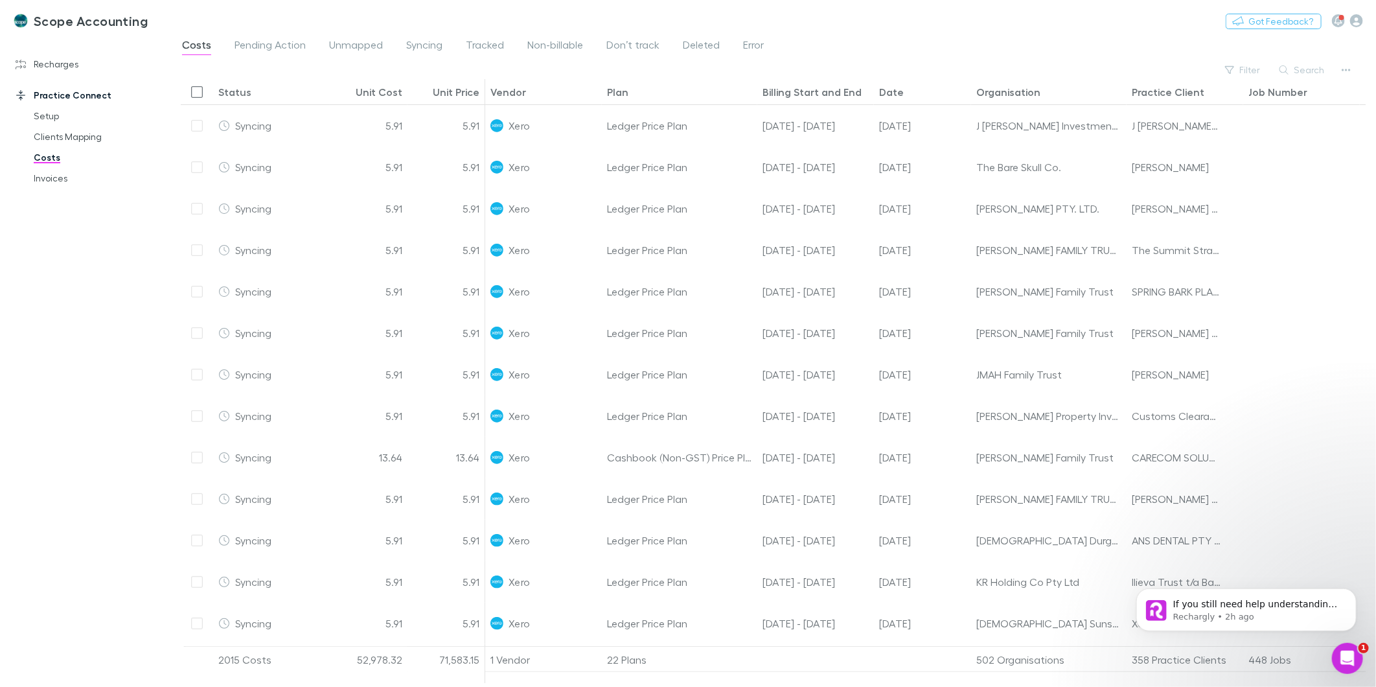 Image resolution: width=1376 pixels, height=687 pixels. What do you see at coordinates (140, 56) in the screenshot?
I see `p: Message from Rechargly, sent 2h ago` at bounding box center [140, 56].